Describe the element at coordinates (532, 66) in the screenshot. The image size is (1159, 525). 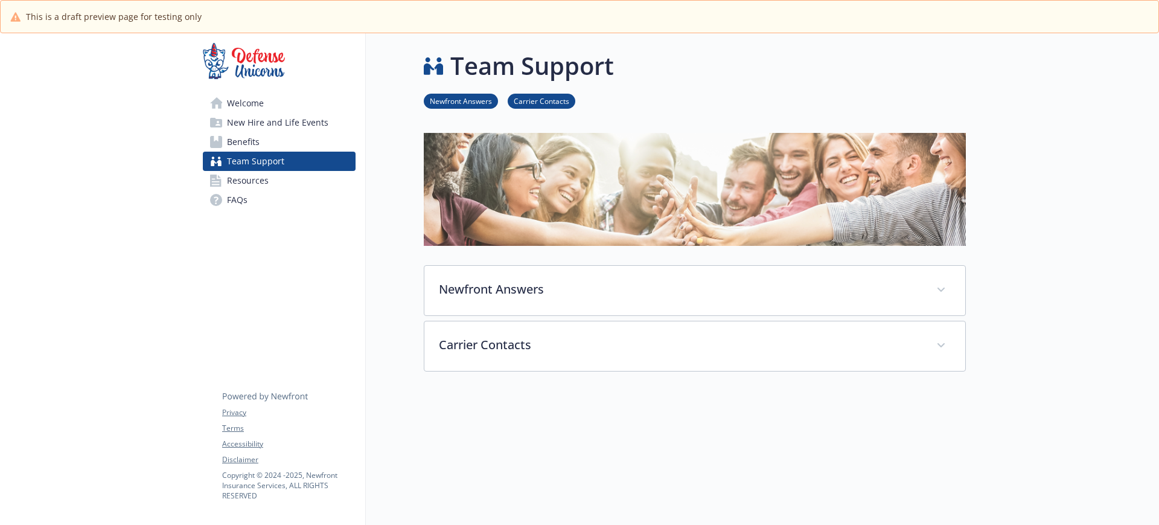
I see `h1: Team Support` at that location.